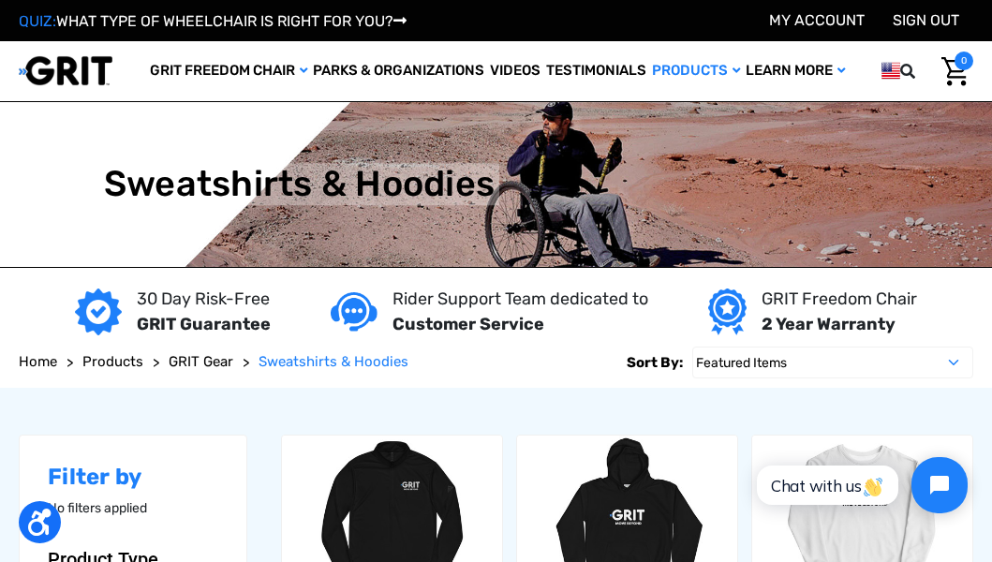 The height and width of the screenshot is (562, 992). I want to click on button: Chat with us👋, so click(91, 44).